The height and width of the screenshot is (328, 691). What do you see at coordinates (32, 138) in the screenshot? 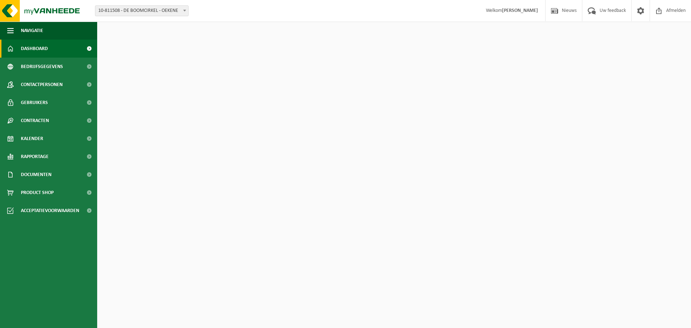
I see `span: Kalender` at bounding box center [32, 138].